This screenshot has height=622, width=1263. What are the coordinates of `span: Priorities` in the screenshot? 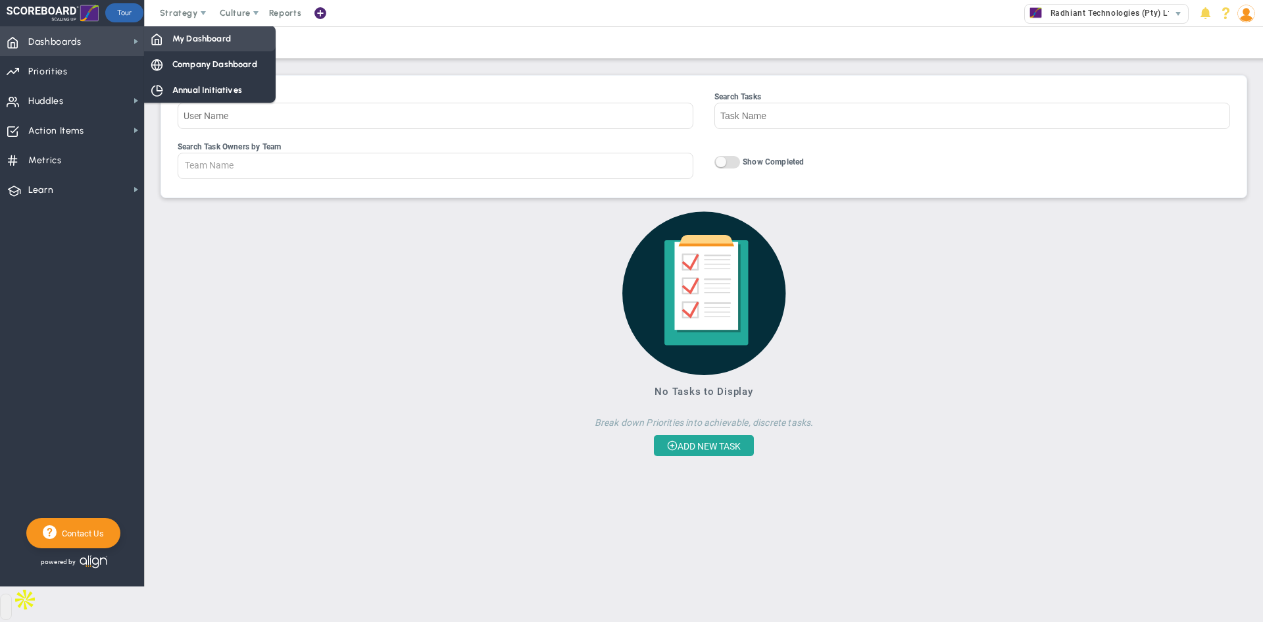 It's located at (48, 72).